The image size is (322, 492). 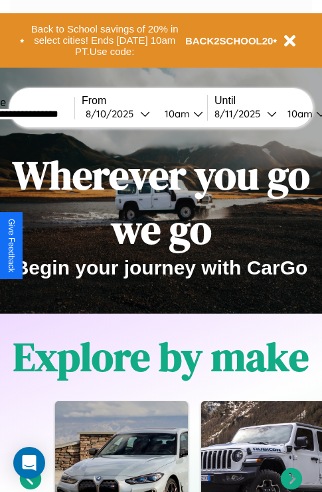 What do you see at coordinates (11, 245) in the screenshot?
I see `div: Give Feedback` at bounding box center [11, 245].